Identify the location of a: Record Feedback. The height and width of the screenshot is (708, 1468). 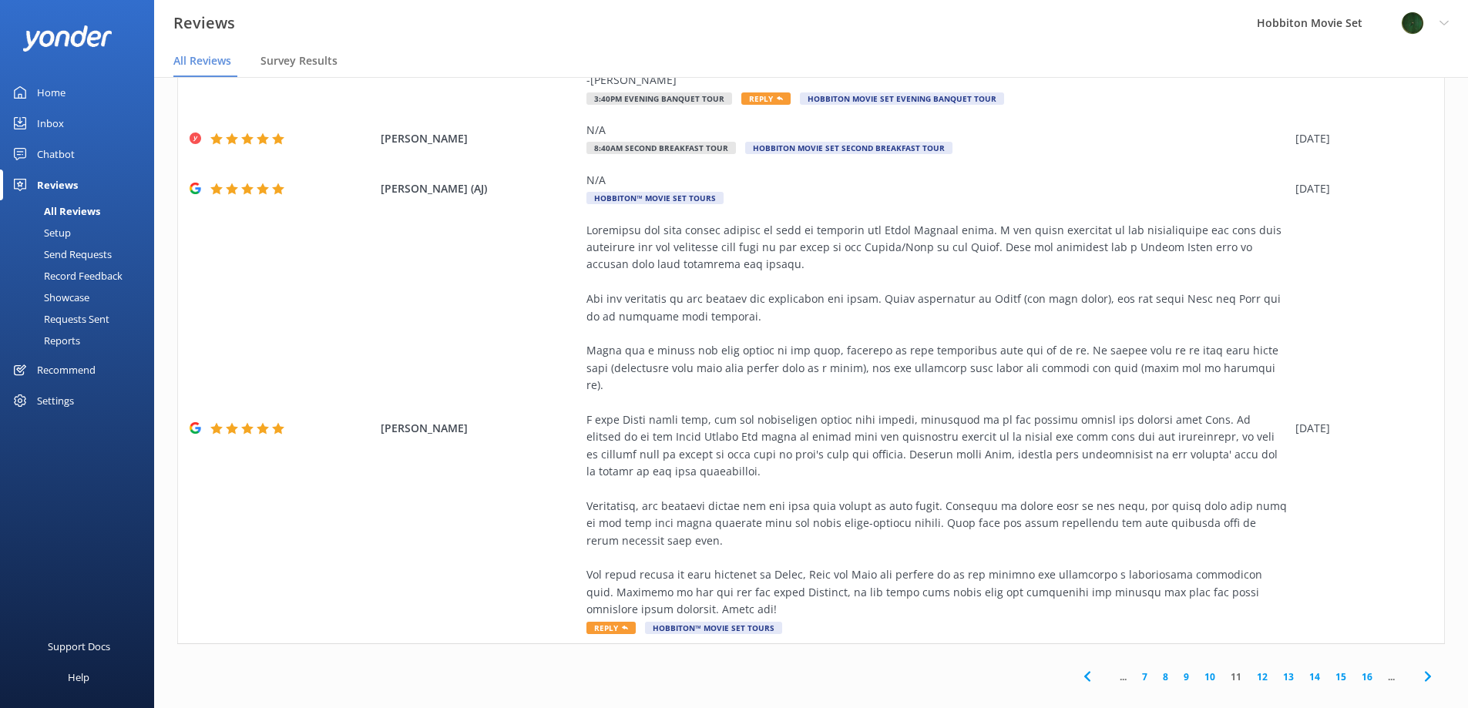
(82, 276).